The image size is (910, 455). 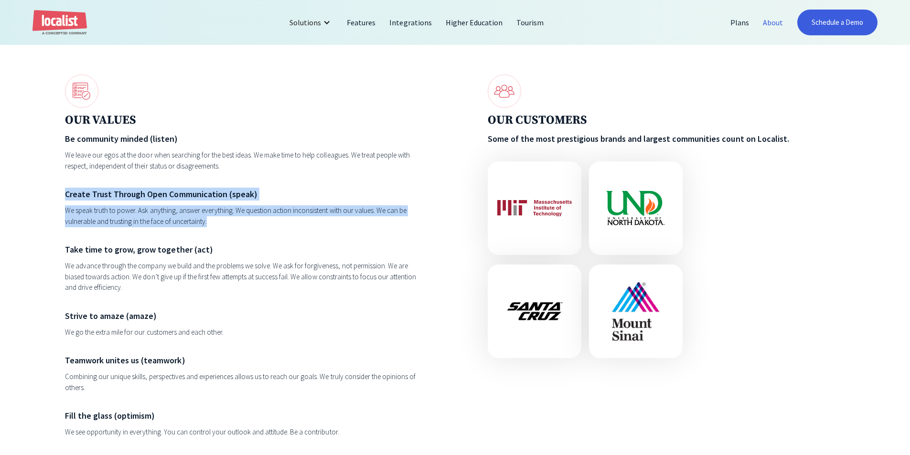 What do you see at coordinates (244, 277) in the screenshot?
I see `div: We advance through the company we build and the problems we solve. We ask for forgiveness, not pe...` at bounding box center [244, 277].